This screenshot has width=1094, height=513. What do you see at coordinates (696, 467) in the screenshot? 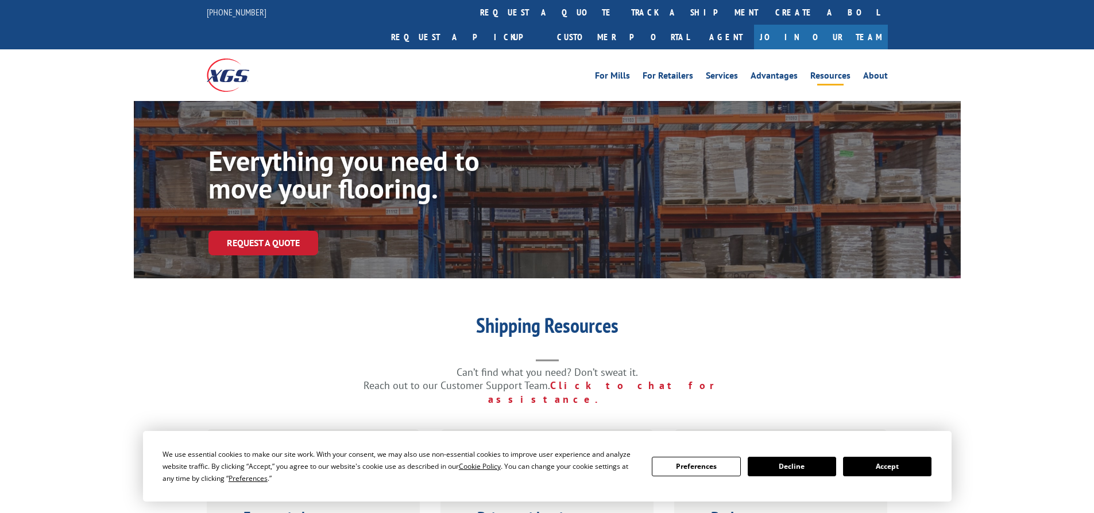
I see `button: Preferences` at bounding box center [696, 467].